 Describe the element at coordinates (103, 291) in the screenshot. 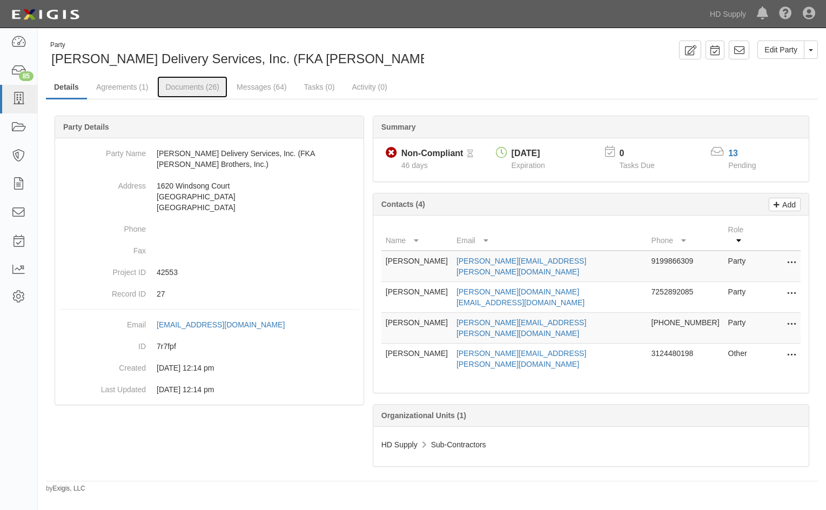

I see `dt: Record ID` at that location.